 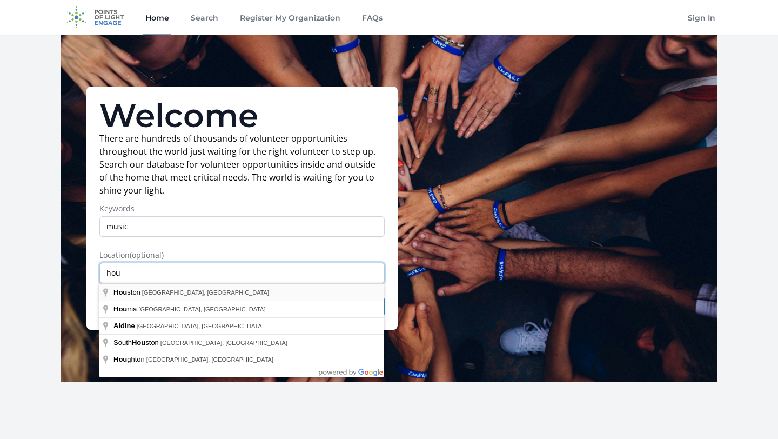 I want to click on span: ma, so click(x=126, y=308).